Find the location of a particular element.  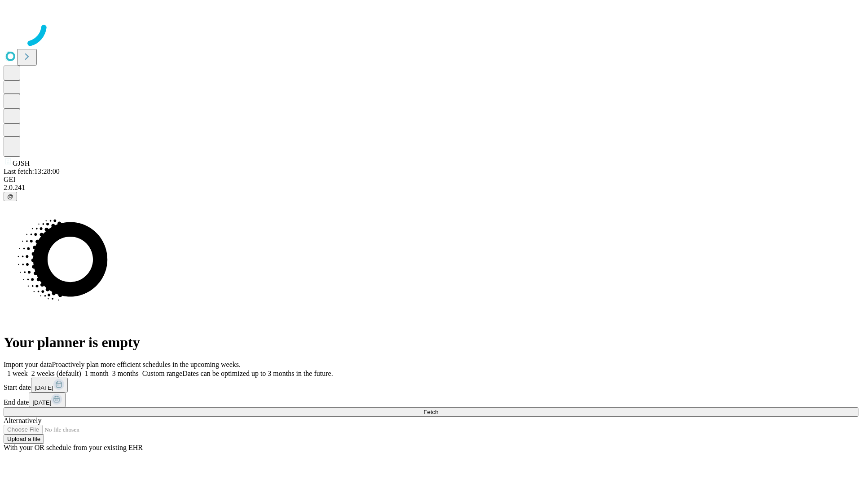

span: GJSH is located at coordinates (21, 163).